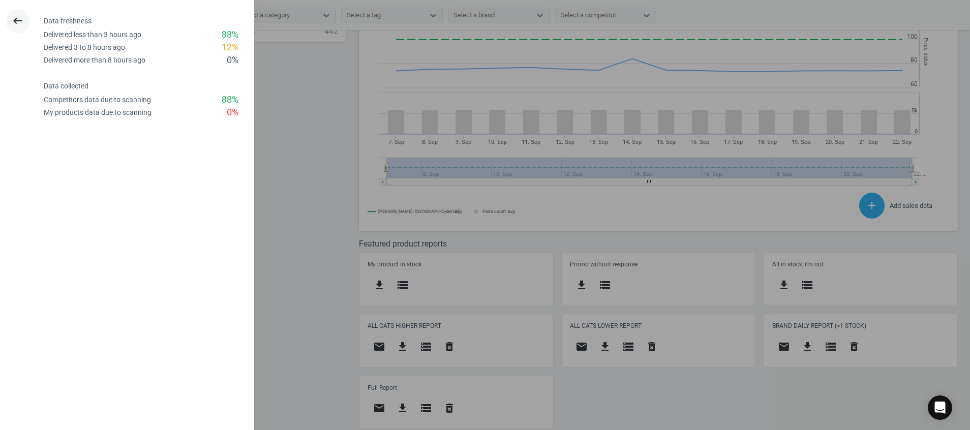 This screenshot has width=970, height=430. What do you see at coordinates (98, 112) in the screenshot?
I see `div: My products data due to scanning` at bounding box center [98, 112].